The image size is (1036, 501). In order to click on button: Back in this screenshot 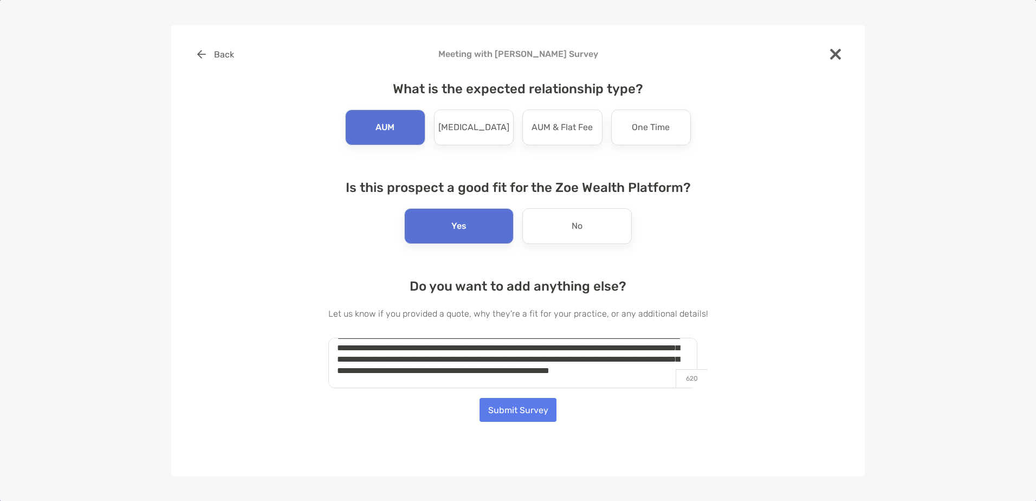, I will do `click(215, 54)`.